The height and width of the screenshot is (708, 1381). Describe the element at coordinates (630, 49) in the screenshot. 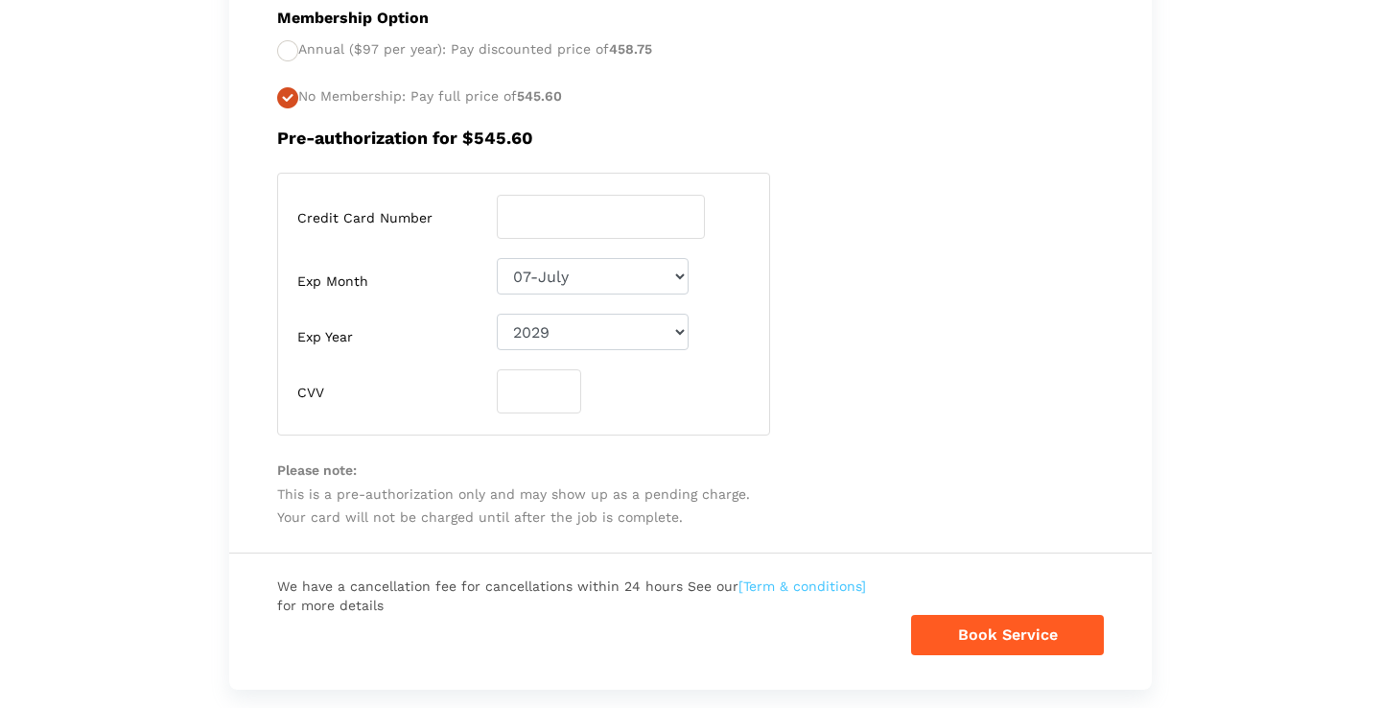

I see `span: 458.75` at that location.